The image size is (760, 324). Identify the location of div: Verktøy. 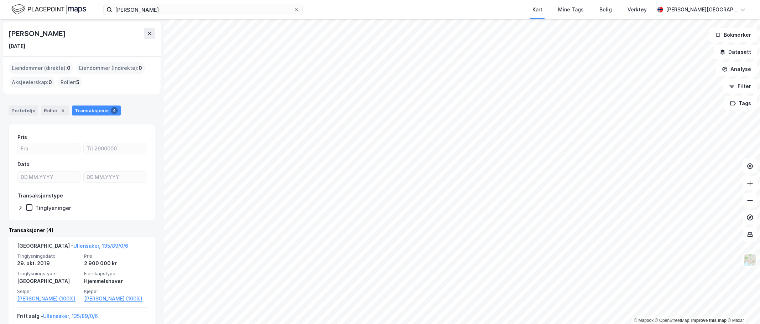
(637, 10).